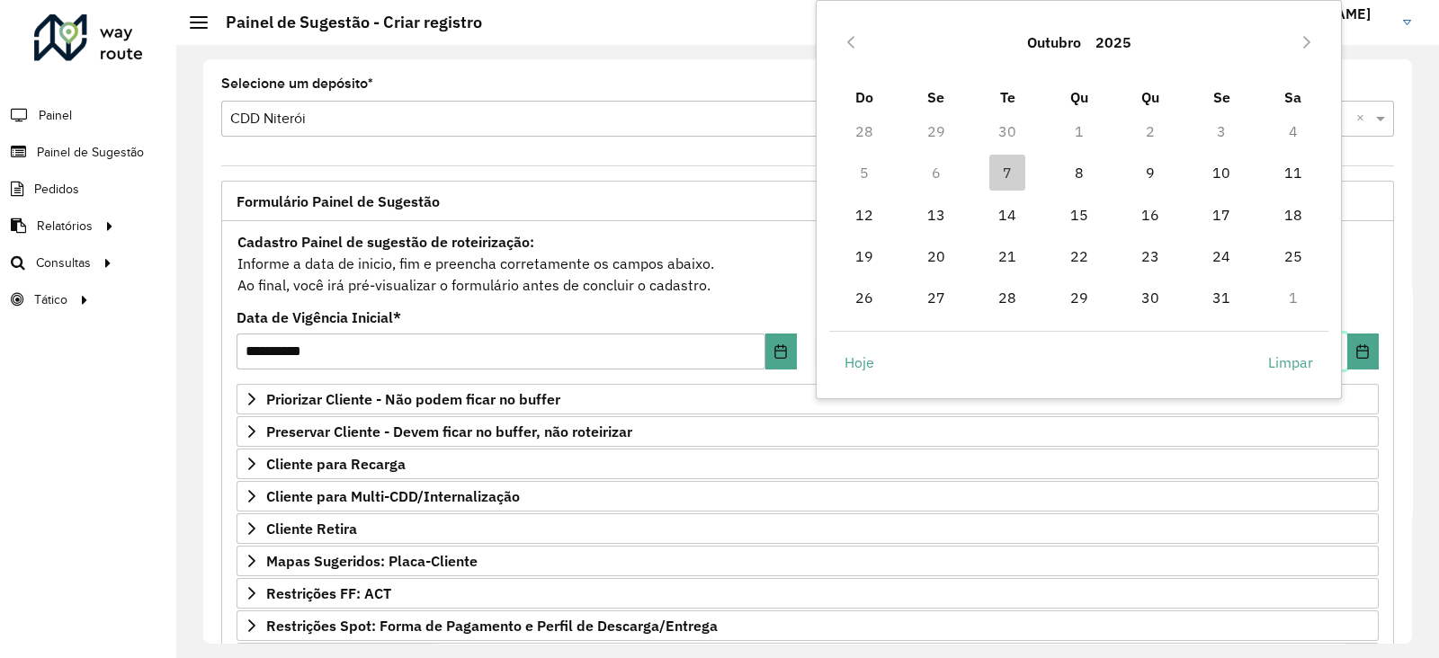 This screenshot has width=1439, height=658. Describe the element at coordinates (808, 464) in the screenshot. I see `a: Cliente para Recarga` at that location.